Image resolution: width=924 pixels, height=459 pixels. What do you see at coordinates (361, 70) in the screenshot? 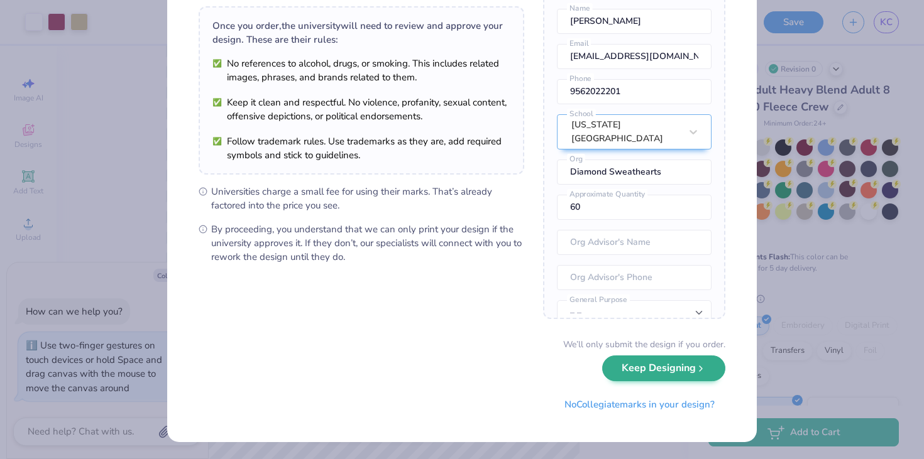
I see `li: No references to alcohol, drugs, or smoking. This includes related images, phrases, and brands re...` at bounding box center [361, 70].